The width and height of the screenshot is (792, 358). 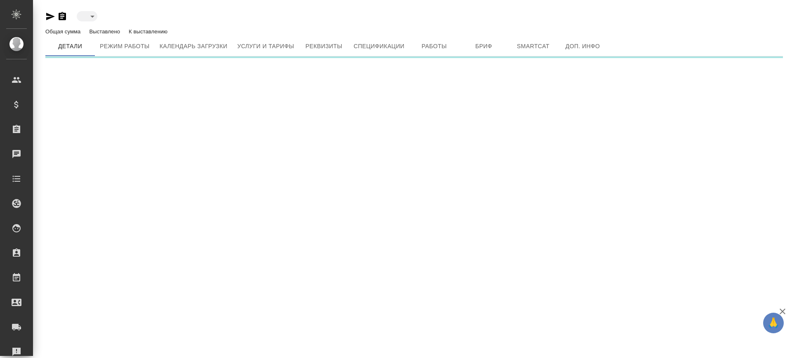 What do you see at coordinates (62, 16) in the screenshot?
I see `button: Скопировать ссылку` at bounding box center [62, 16].